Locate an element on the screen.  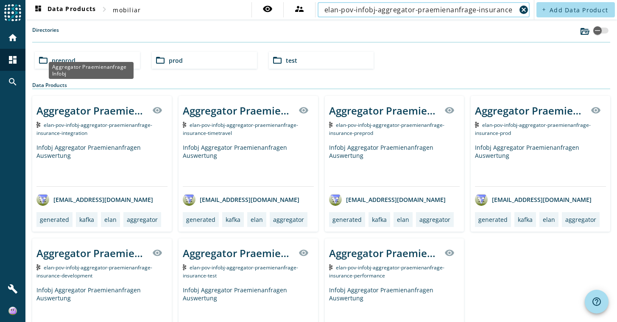
img: Kafka Topic: elan-pov-infobj-aggregator-praemienanfrage-insurance-prod is located at coordinates (477, 125).